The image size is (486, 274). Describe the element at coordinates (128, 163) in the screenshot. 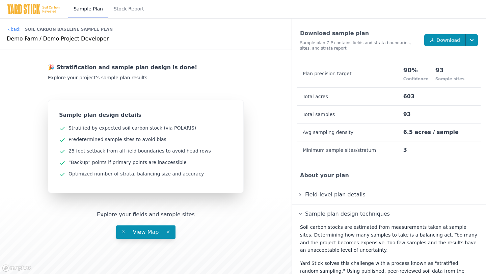

I see `div: “Backup” points if primary points are inaccessible` at that location.